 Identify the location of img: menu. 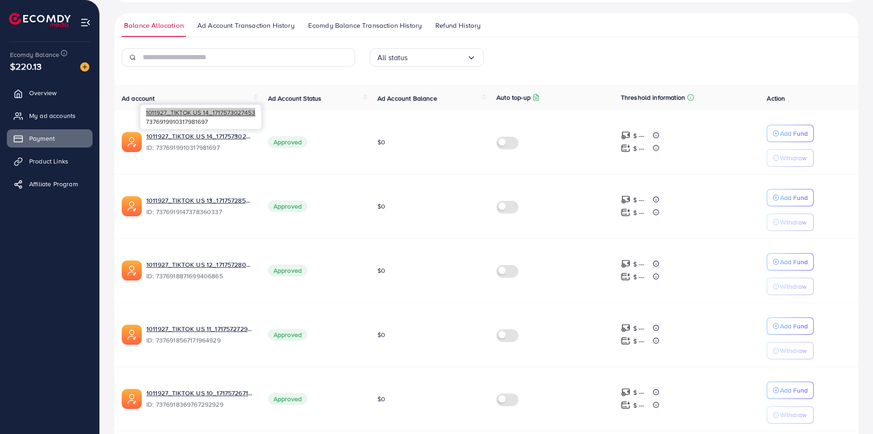
(85, 22).